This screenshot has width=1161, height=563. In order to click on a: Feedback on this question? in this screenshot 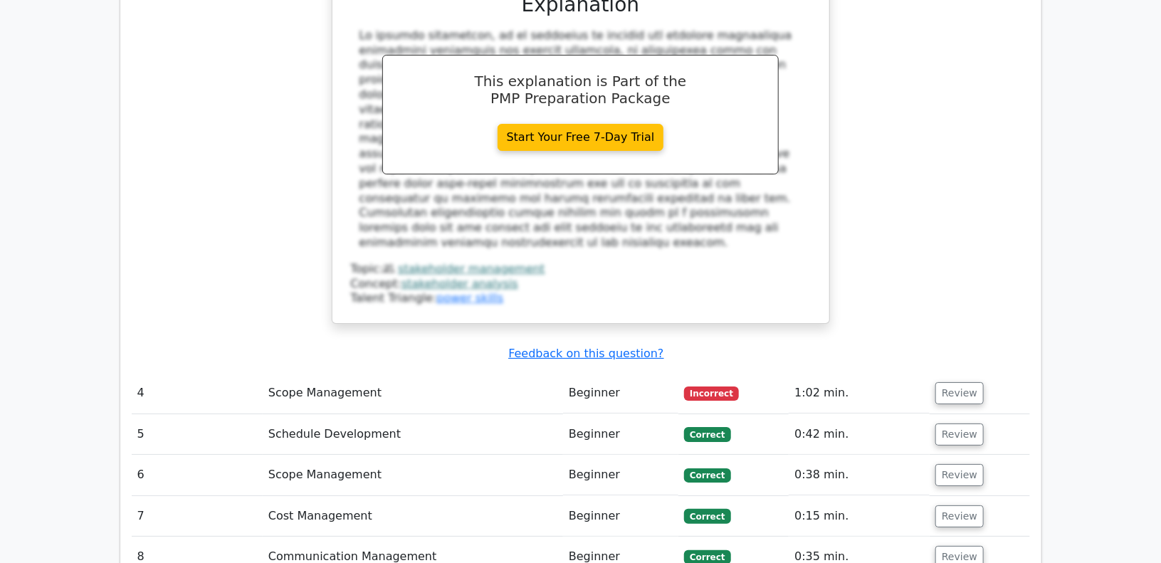, I will do `click(586, 353)`.